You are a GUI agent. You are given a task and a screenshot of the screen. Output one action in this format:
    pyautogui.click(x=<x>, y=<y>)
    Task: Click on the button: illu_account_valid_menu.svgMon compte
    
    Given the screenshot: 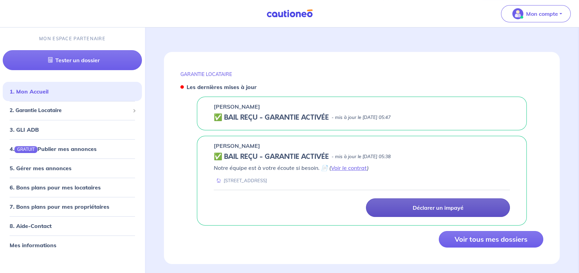 What is the action you would take?
    pyautogui.click(x=536, y=14)
    